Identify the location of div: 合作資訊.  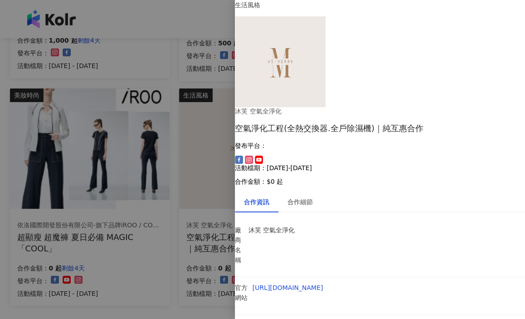
(257, 202).